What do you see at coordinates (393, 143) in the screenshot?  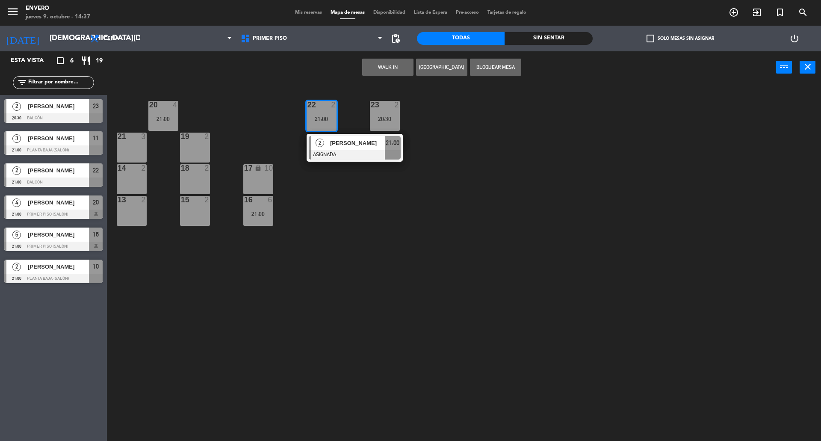 I see `span: 21:00` at bounding box center [393, 143].